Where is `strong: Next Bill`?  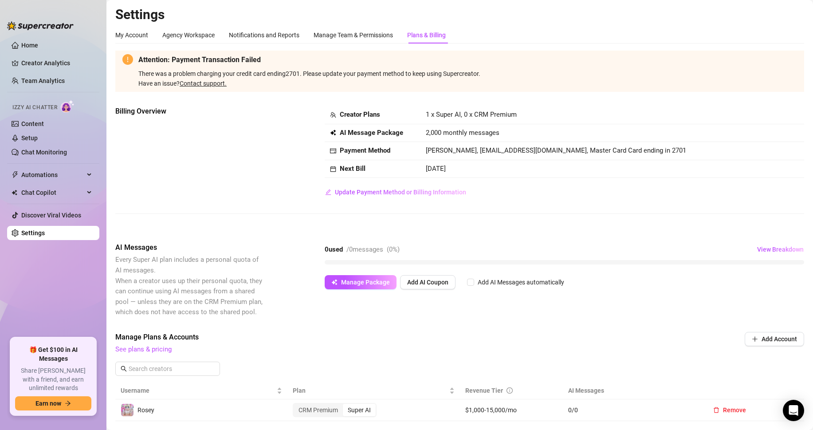
strong: Next Bill is located at coordinates (353, 169).